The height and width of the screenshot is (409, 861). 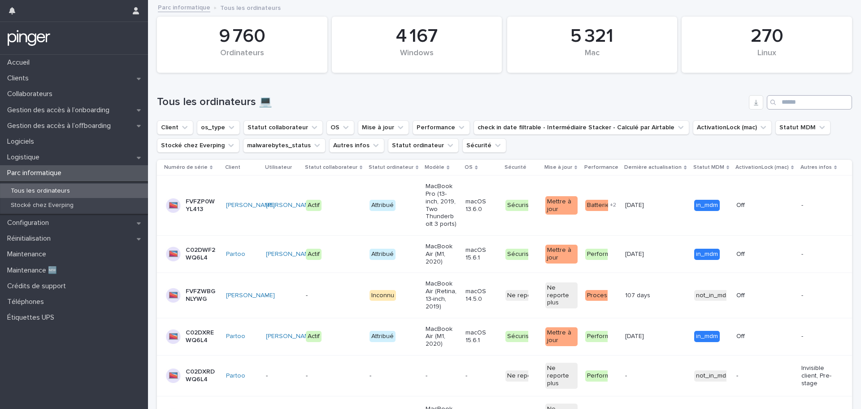 What do you see at coordinates (762, 167) in the screenshot?
I see `p: ActivationLock (mac)` at bounding box center [762, 167].